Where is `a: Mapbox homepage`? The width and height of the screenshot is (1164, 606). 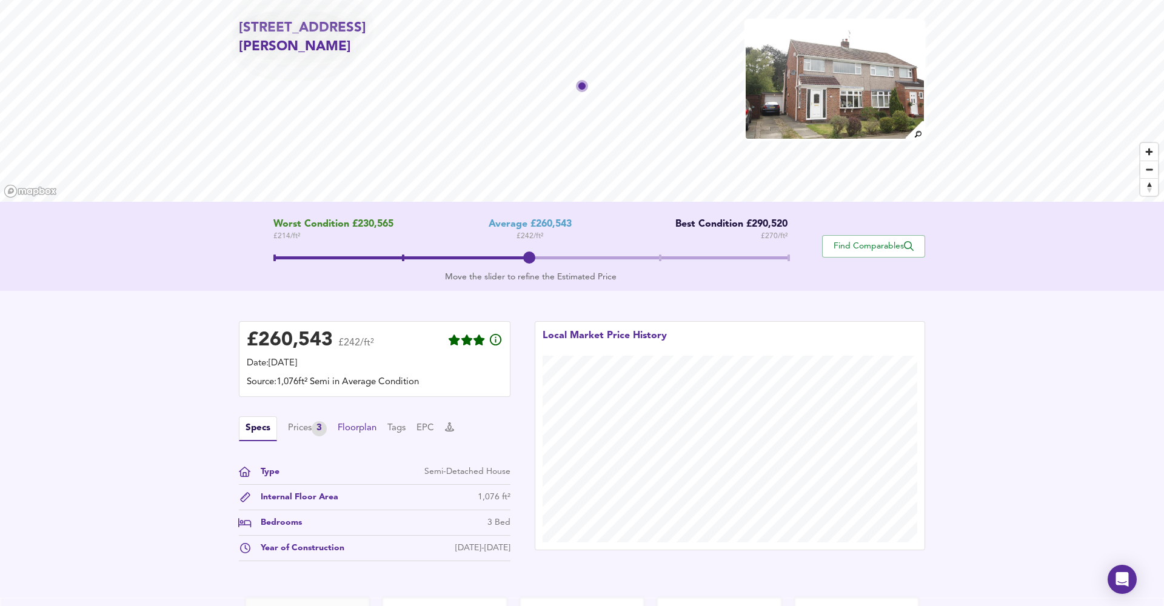
a: Mapbox homepage is located at coordinates (30, 191).